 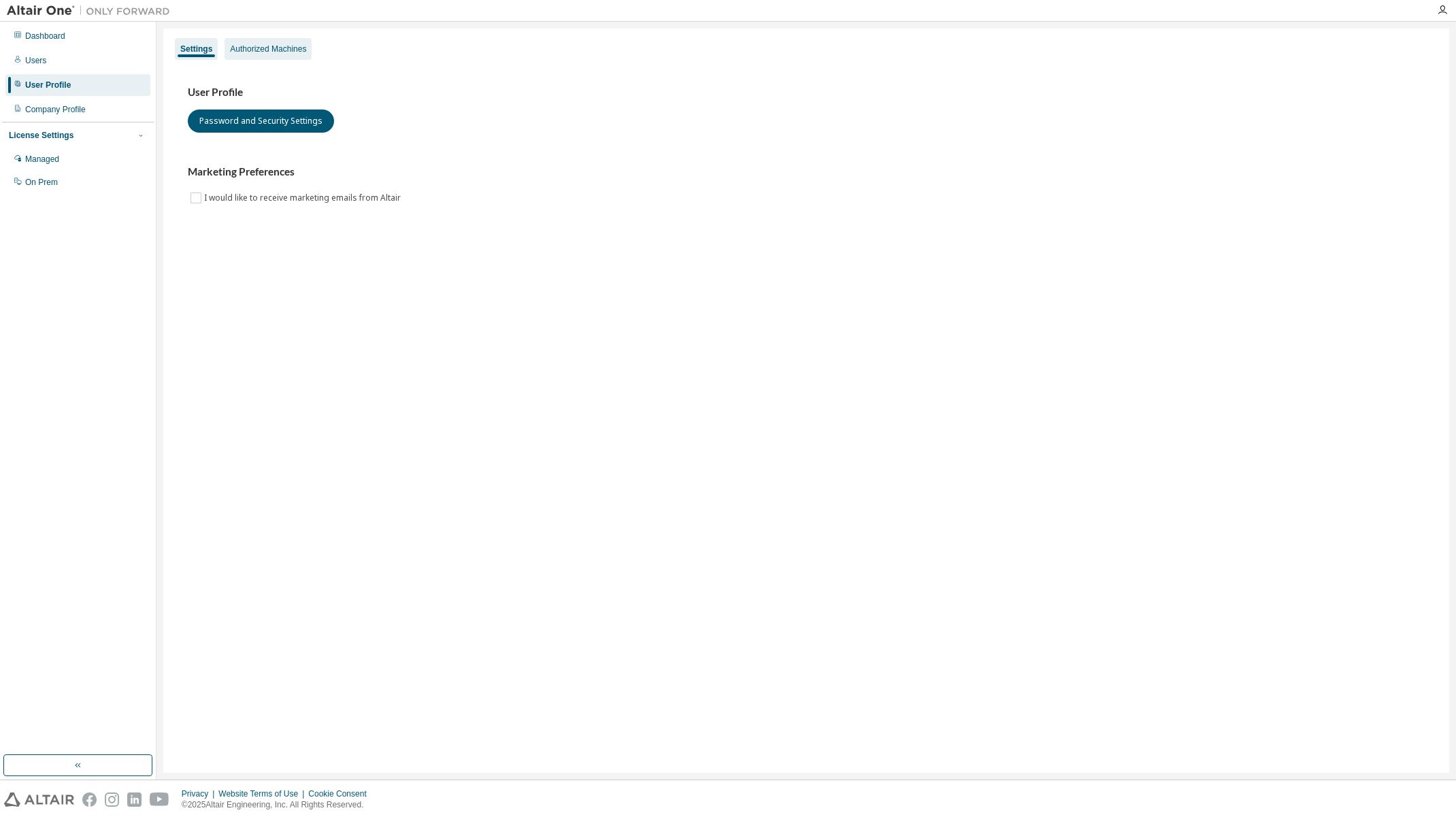 What do you see at coordinates (55, 110) in the screenshot?
I see `div: Company Profile` at bounding box center [55, 110].